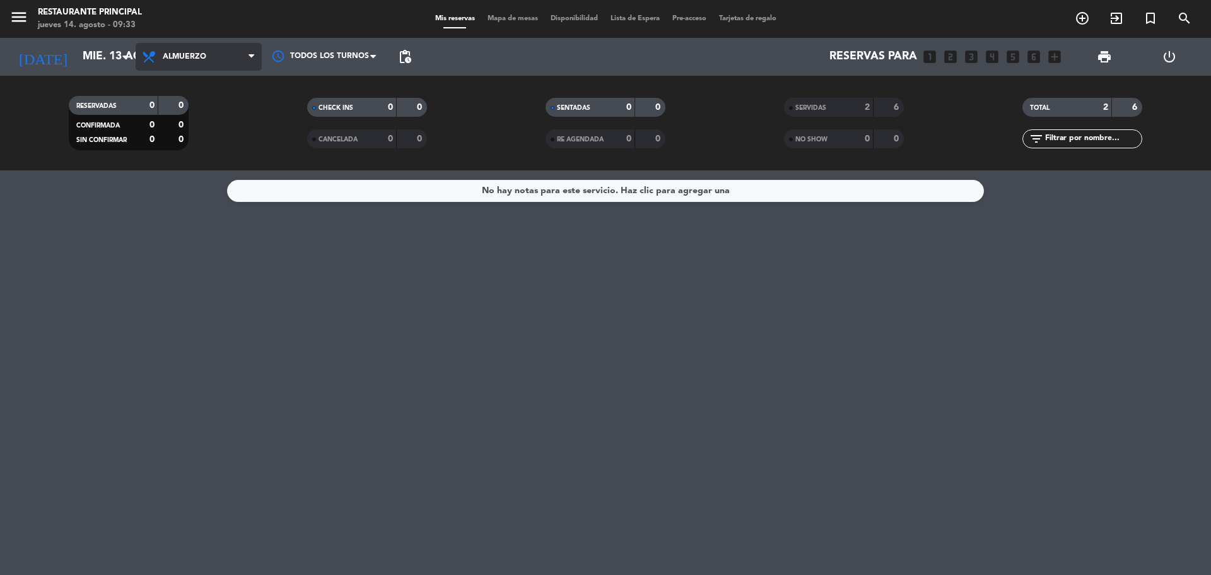  I want to click on div: Restaurante Principal, so click(90, 13).